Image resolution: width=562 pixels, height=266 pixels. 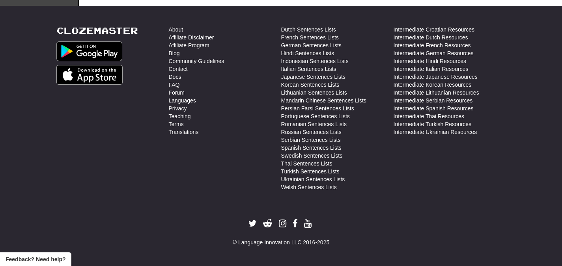 I want to click on a: Turkish Sentences Lists, so click(x=310, y=171).